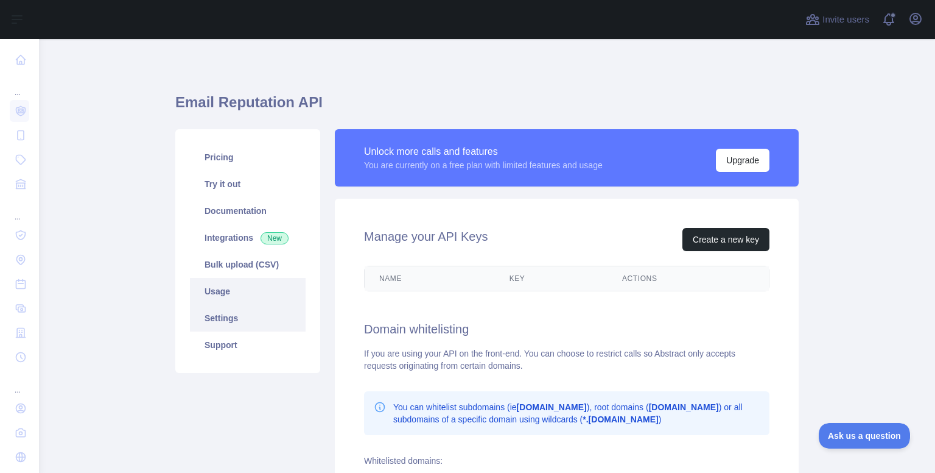 The image size is (935, 473). Describe the element at coordinates (743, 160) in the screenshot. I see `button: Upgrade` at that location.